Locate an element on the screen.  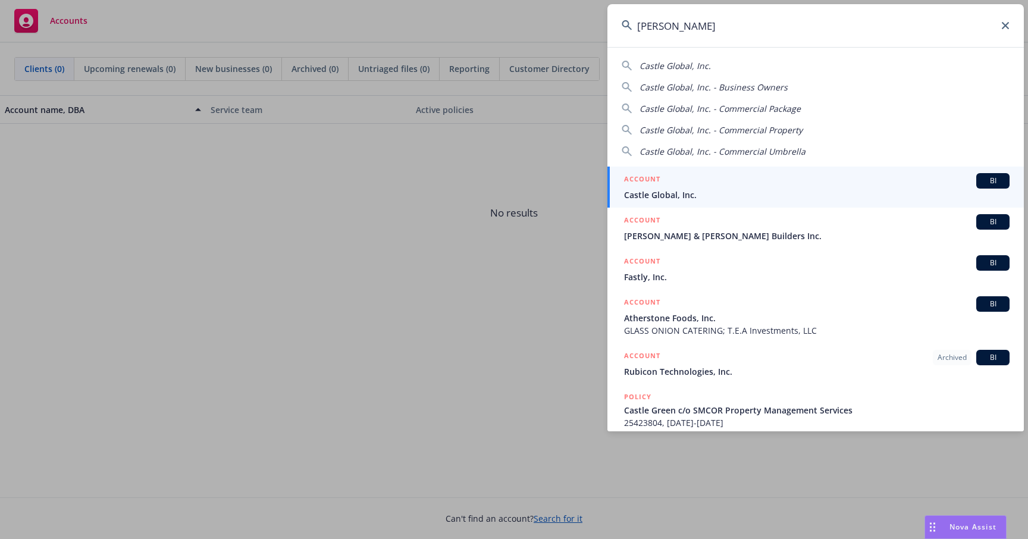
span: Fastly, Inc. is located at coordinates (817, 277).